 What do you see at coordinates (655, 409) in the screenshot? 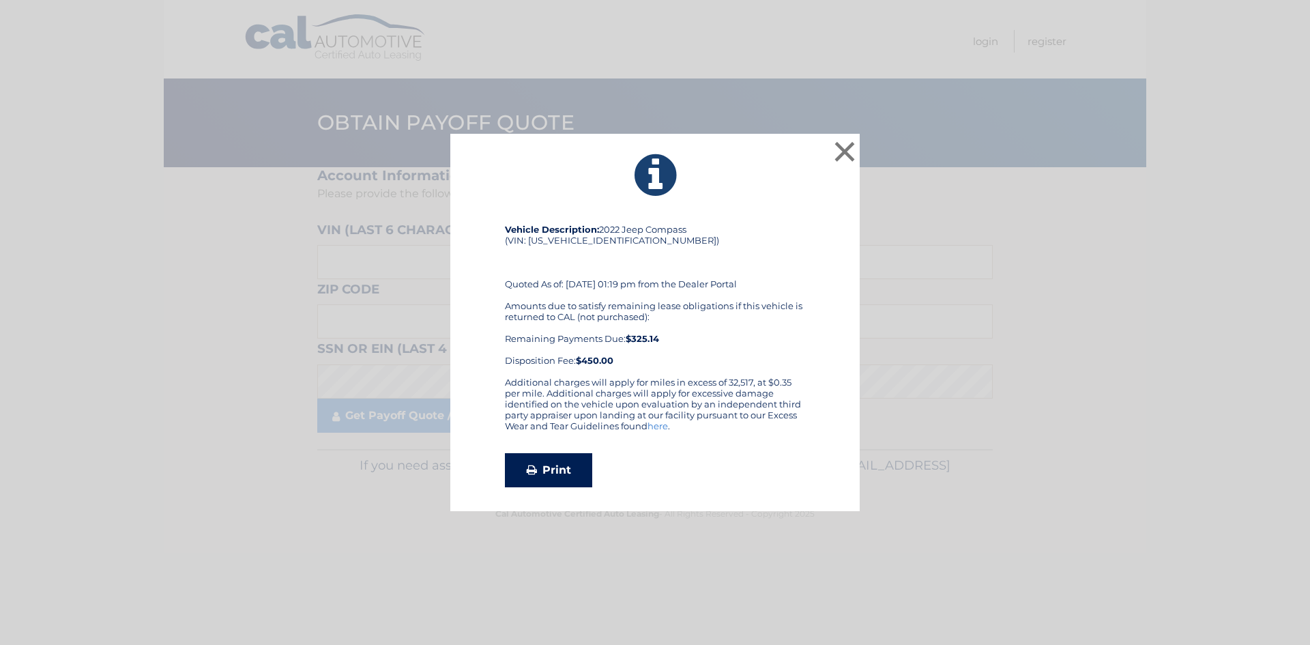
I see `div: Additional charges will apply for miles in excess of 32,517, at $0.35 per mile. Additional charge...` at bounding box center [655, 409].